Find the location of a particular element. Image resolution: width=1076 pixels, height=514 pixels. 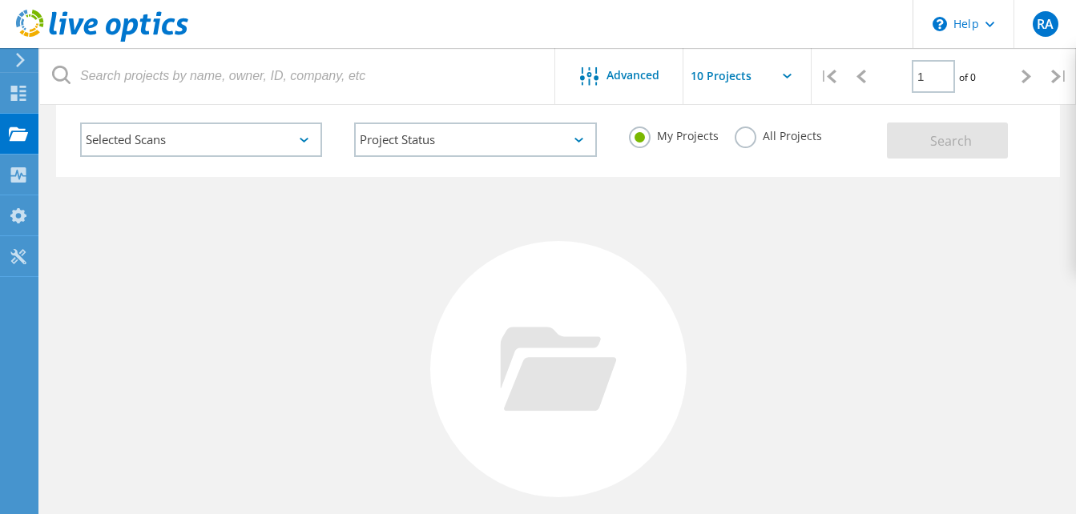

span: Advanced is located at coordinates (633, 75).